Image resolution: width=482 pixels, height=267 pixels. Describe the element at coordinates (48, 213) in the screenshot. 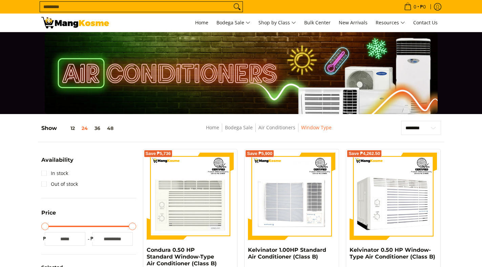

I see `span: Price` at that location.